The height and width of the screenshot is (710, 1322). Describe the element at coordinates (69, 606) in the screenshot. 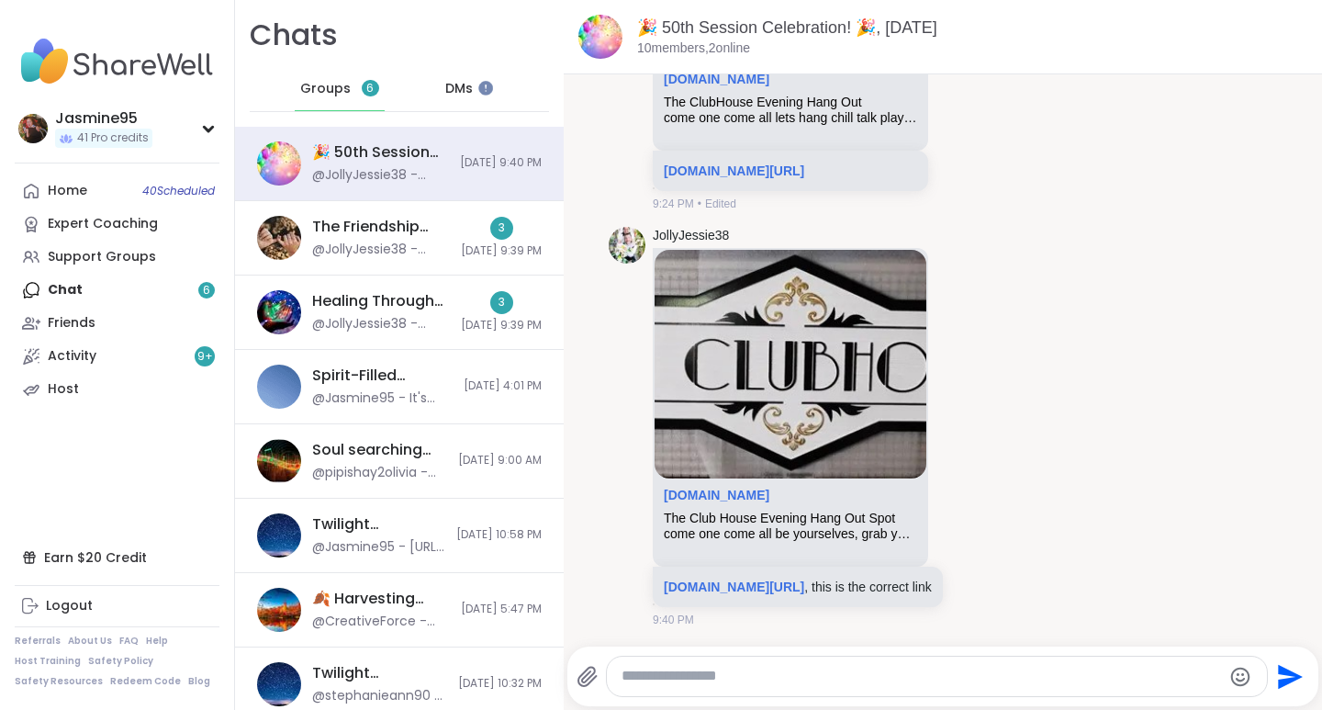

I see `div: Logout` at that location.